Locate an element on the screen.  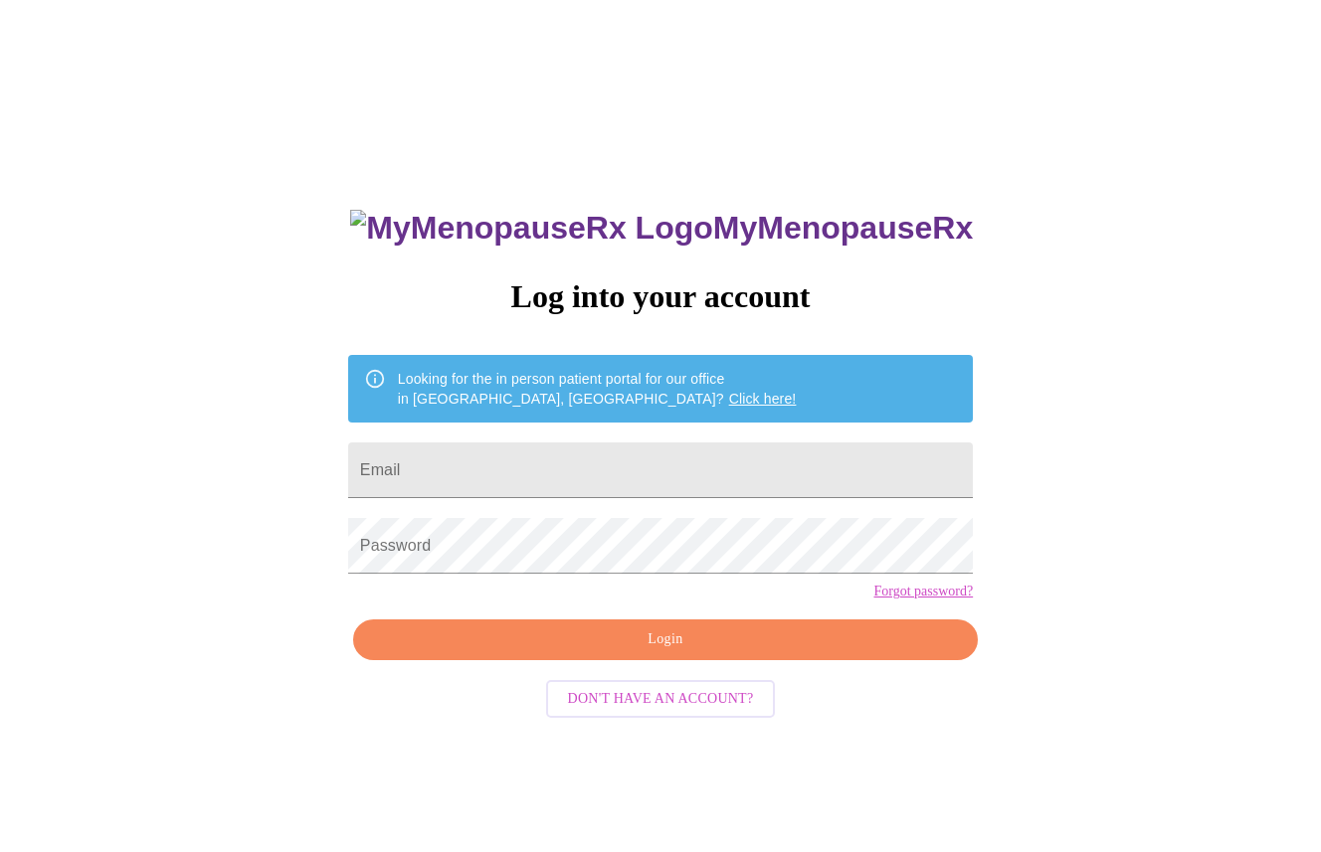
a: Click here! is located at coordinates (763, 399).